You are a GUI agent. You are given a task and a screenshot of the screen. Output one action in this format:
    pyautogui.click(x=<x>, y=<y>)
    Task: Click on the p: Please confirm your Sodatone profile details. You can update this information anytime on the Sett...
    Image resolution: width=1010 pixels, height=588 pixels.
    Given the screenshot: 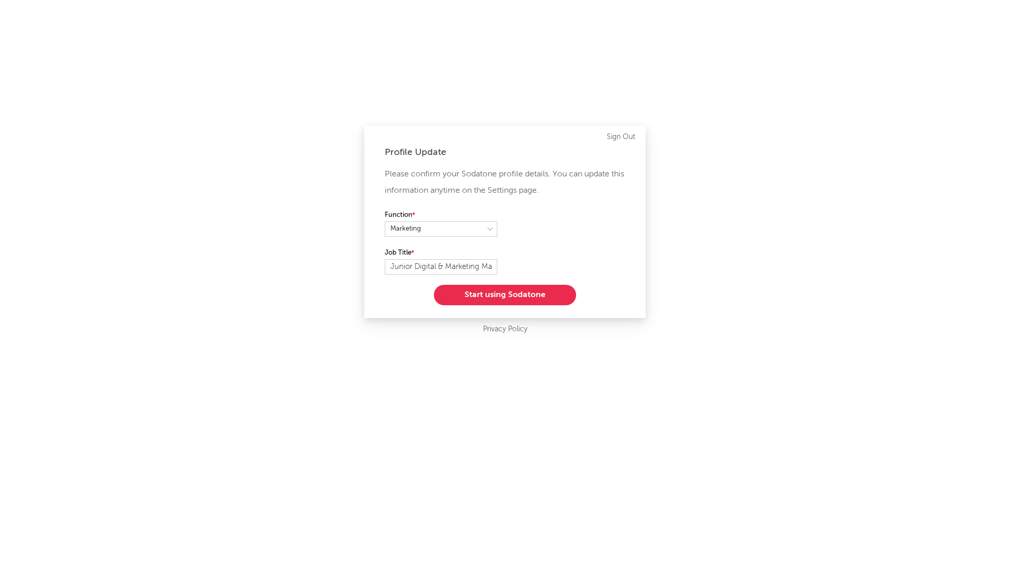 What is the action you would take?
    pyautogui.click(x=505, y=183)
    